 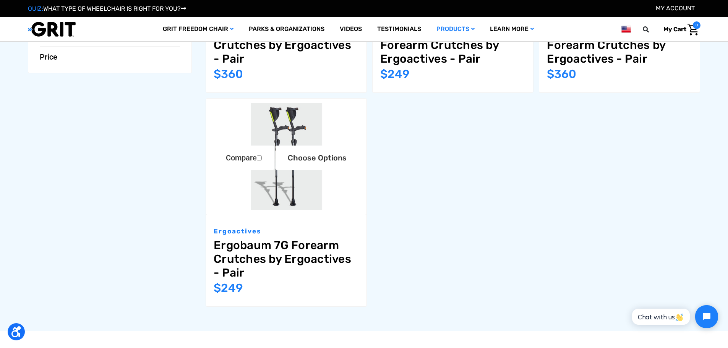 What do you see at coordinates (351, 29) in the screenshot?
I see `a: Videos` at bounding box center [351, 29].